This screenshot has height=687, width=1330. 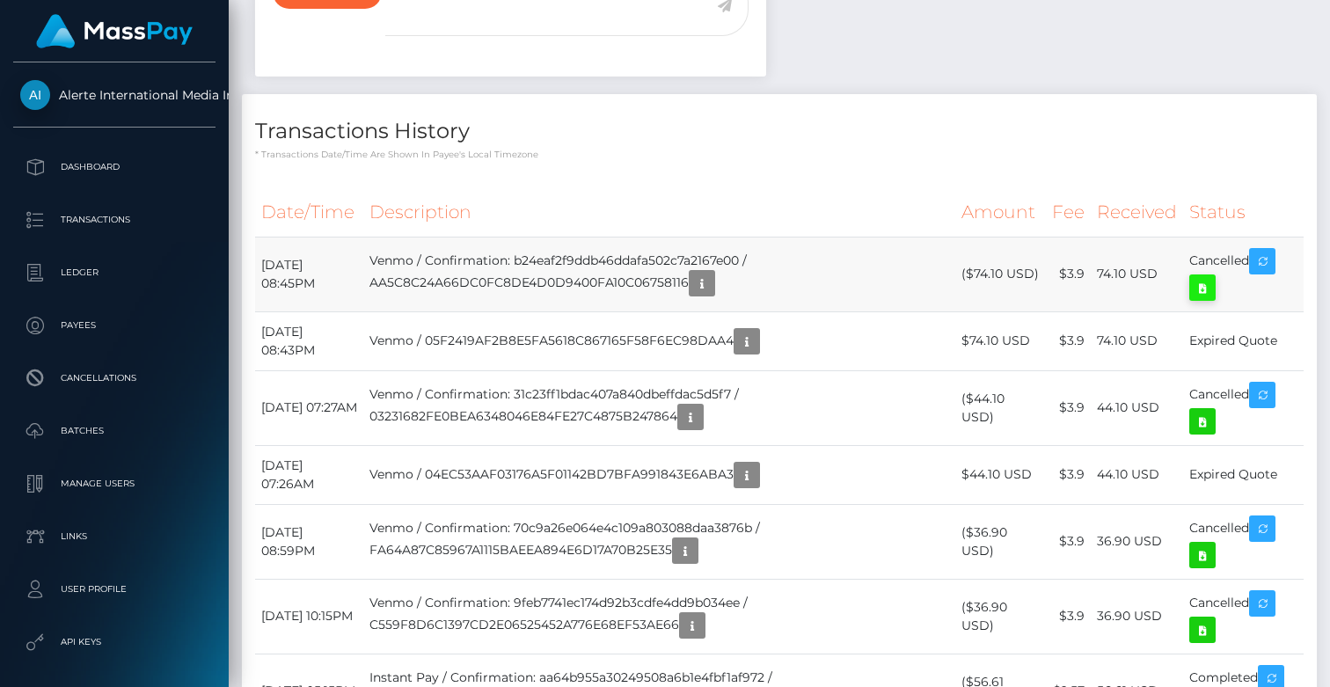 I want to click on p: Ledger, so click(x=114, y=273).